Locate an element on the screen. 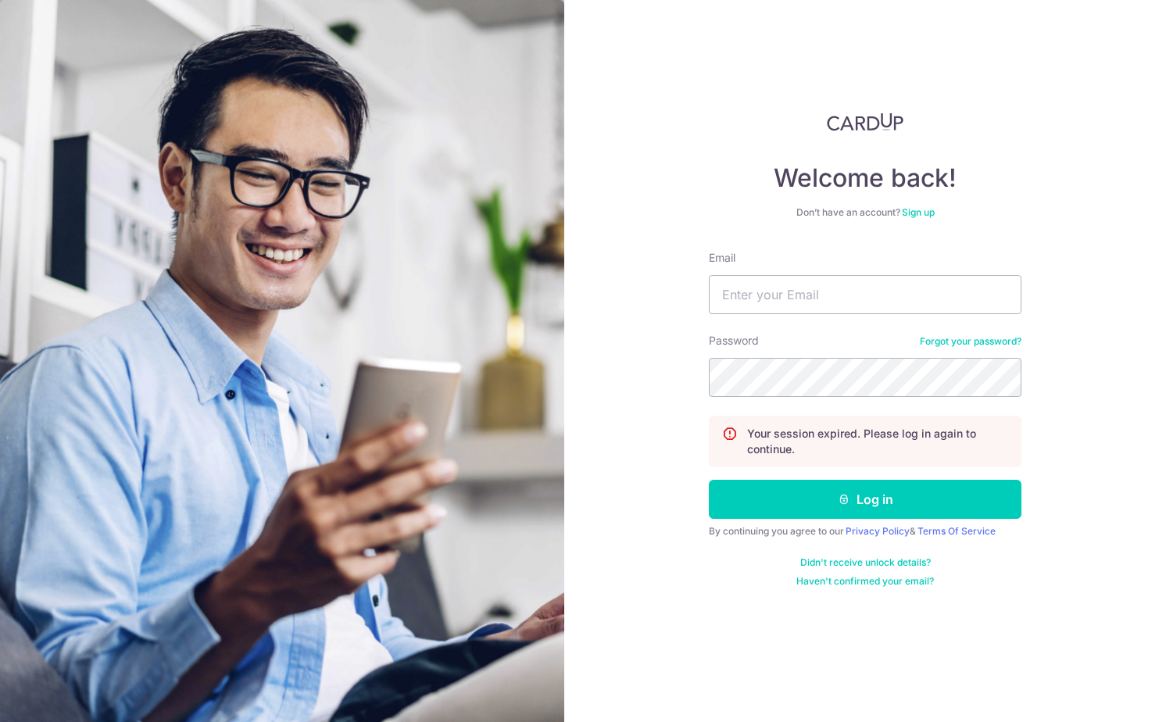 This screenshot has width=1166, height=722. h4: Welcome back! is located at coordinates (865, 178).